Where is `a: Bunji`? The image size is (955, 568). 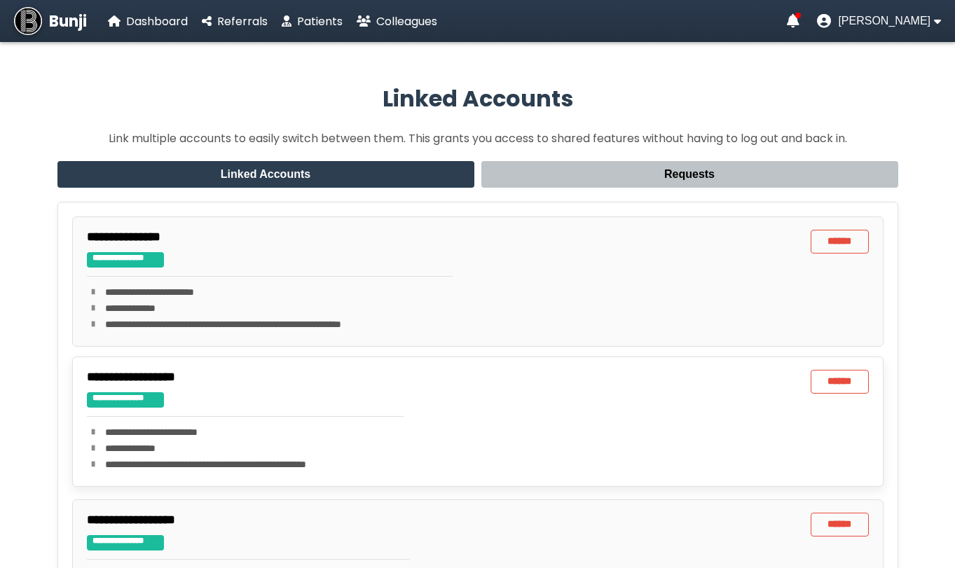 a: Bunji is located at coordinates (50, 21).